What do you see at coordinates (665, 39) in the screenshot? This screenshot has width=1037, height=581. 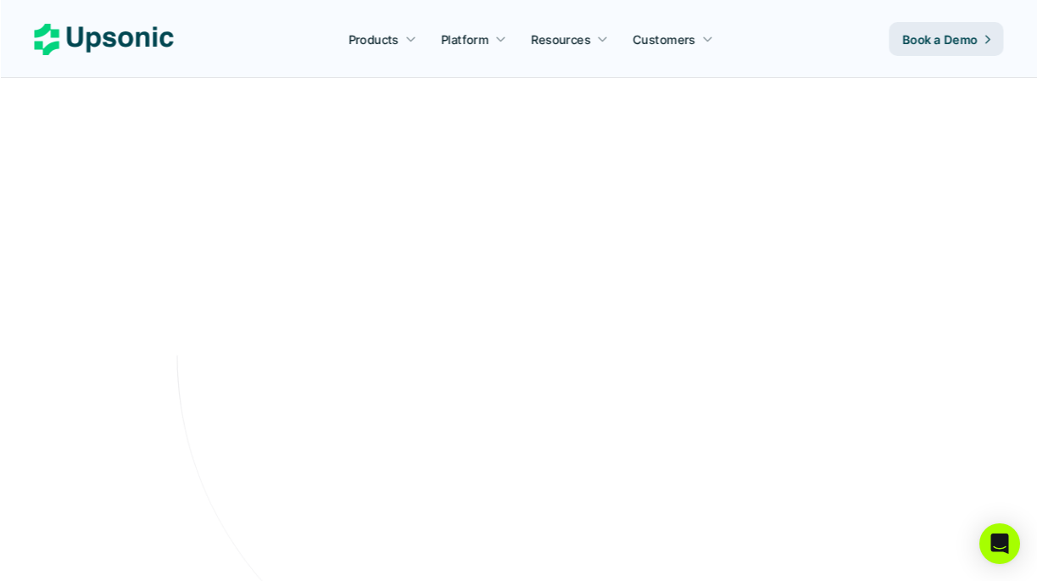 I see `p: Customers` at bounding box center [665, 39].